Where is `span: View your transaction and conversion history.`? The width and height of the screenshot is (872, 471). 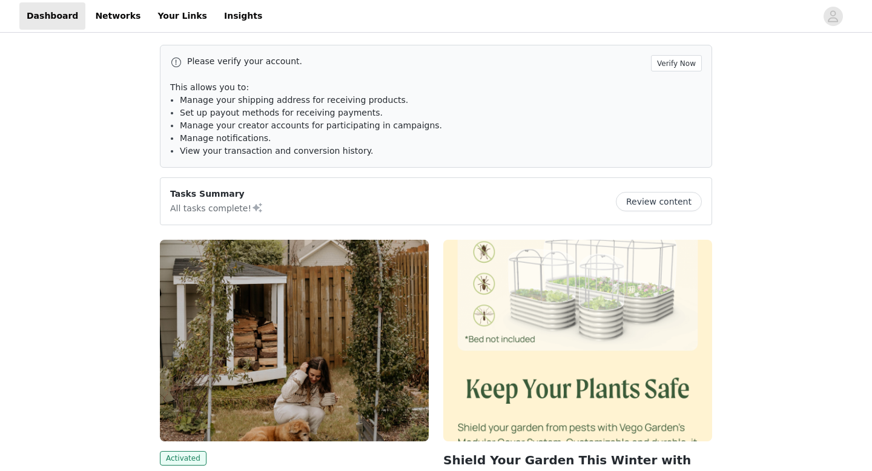 span: View your transaction and conversion history. is located at coordinates (276, 151).